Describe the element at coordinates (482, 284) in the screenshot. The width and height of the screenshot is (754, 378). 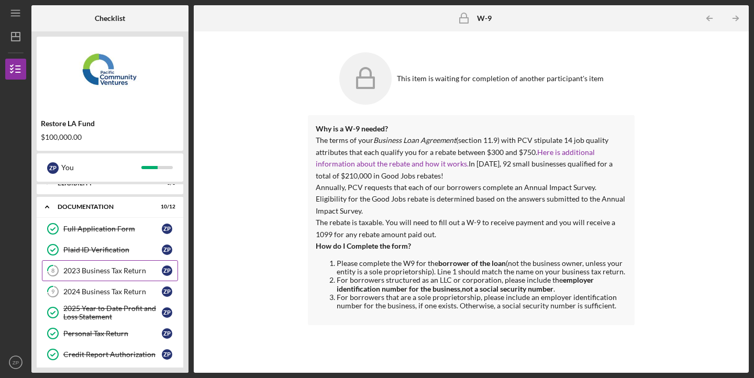
I see `li: For borrowers structured as an LLC or corporation, please include the , .` at that location.